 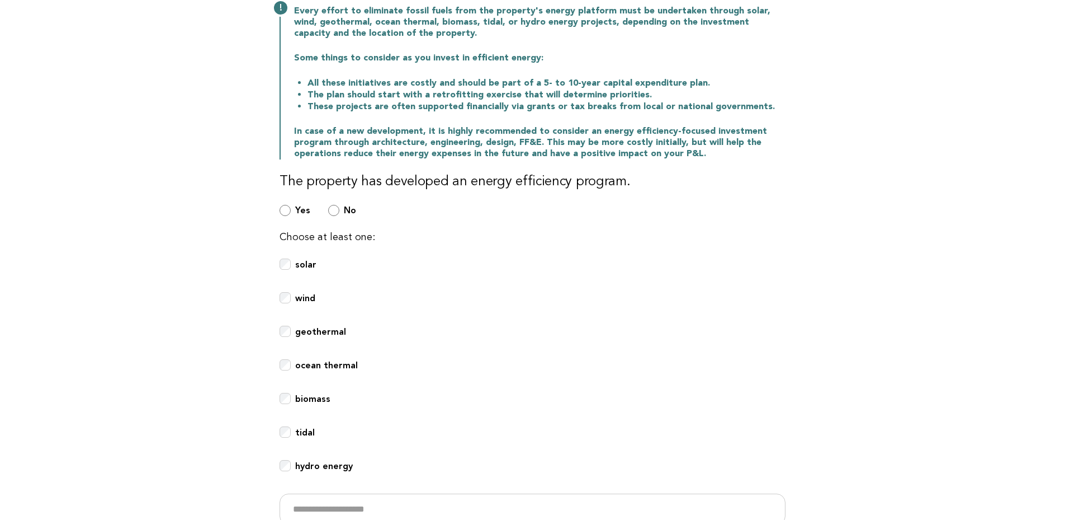 What do you see at coordinates (540, 22) in the screenshot?
I see `p: Every effort to eliminate fossil fuels from the property's energy platform must be undertaken thr...` at bounding box center [540, 22].